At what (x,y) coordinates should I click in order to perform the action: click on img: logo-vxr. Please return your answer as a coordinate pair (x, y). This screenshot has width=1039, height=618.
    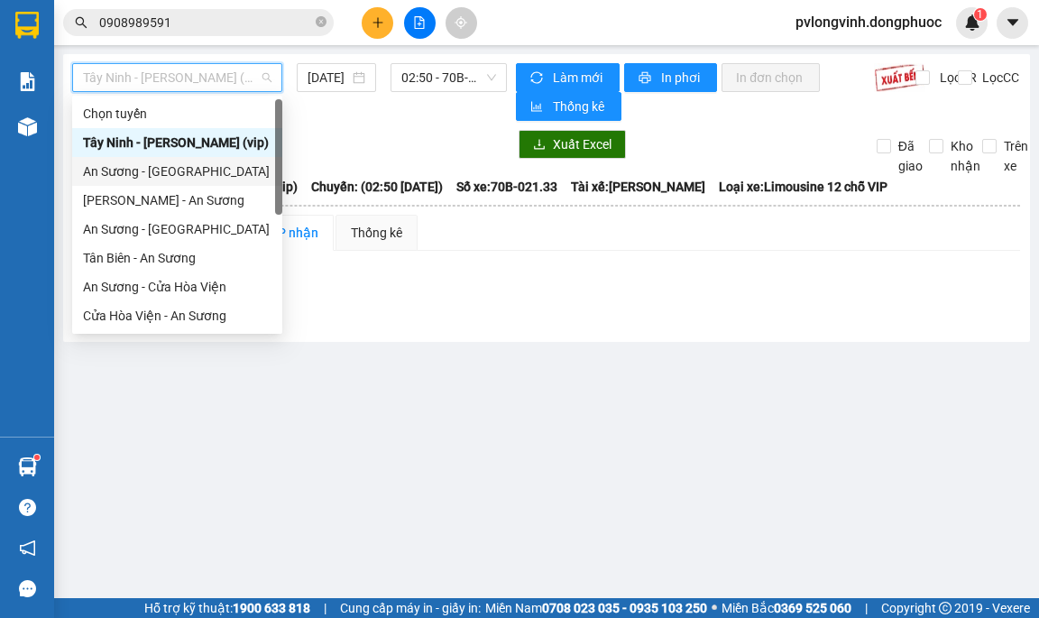
    Looking at the image, I should click on (27, 25).